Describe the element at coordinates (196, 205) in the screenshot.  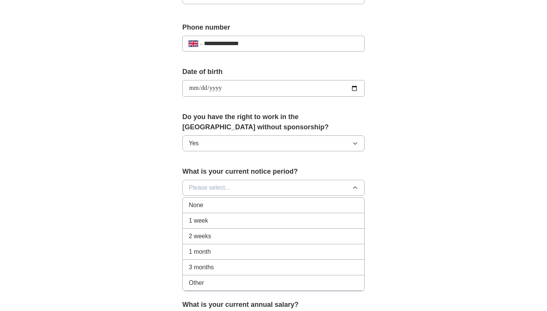
I see `span: None` at that location.